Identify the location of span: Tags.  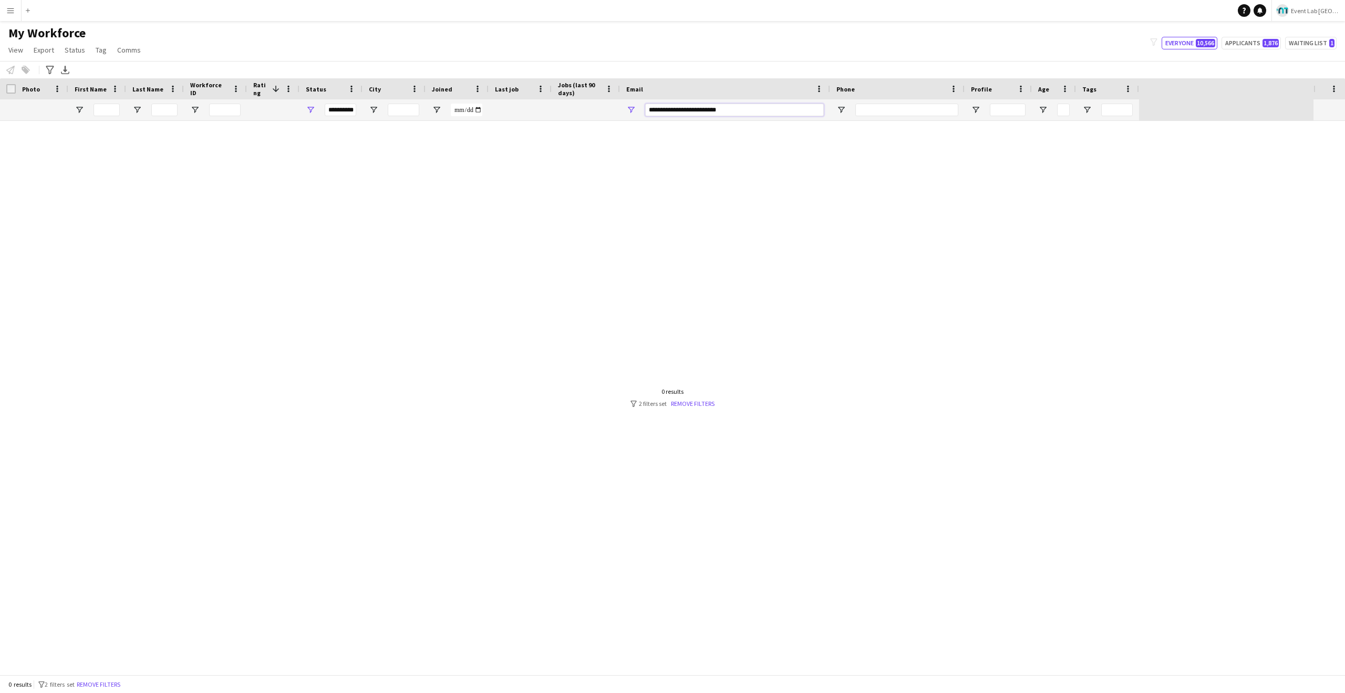
(1089, 89).